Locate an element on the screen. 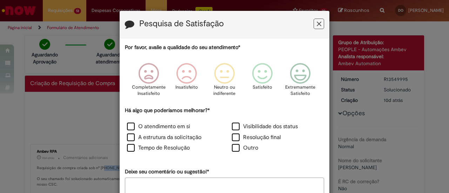  div: Insatisfeito is located at coordinates (187, 82).